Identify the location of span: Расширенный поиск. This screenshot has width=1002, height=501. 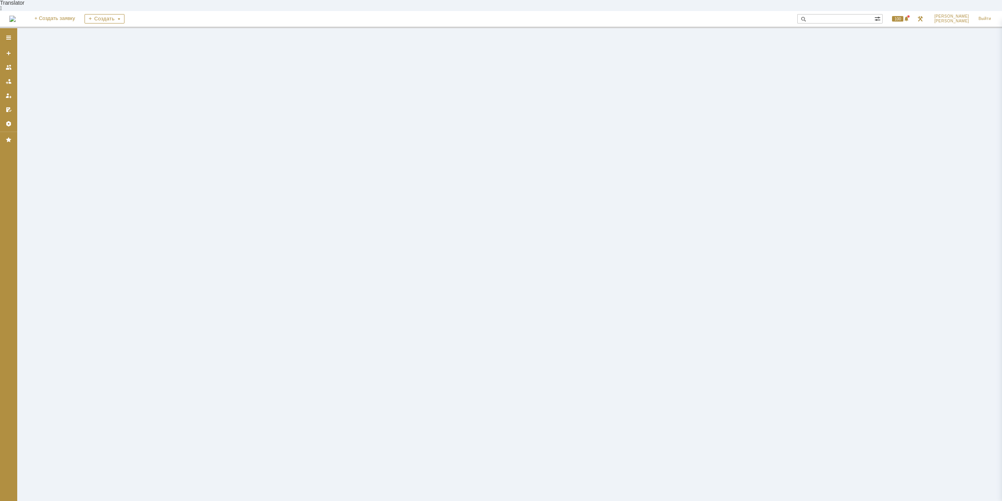
(879, 18).